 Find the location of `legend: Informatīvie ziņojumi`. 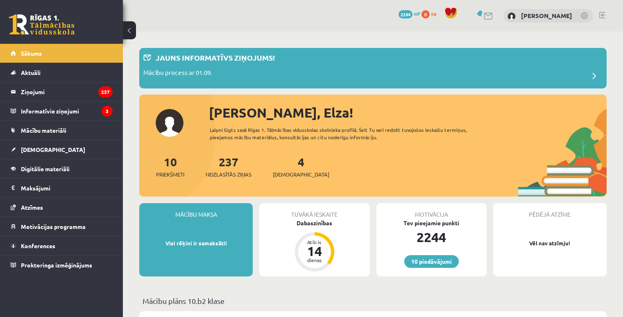

legend: Informatīvie ziņojumi is located at coordinates (67, 111).